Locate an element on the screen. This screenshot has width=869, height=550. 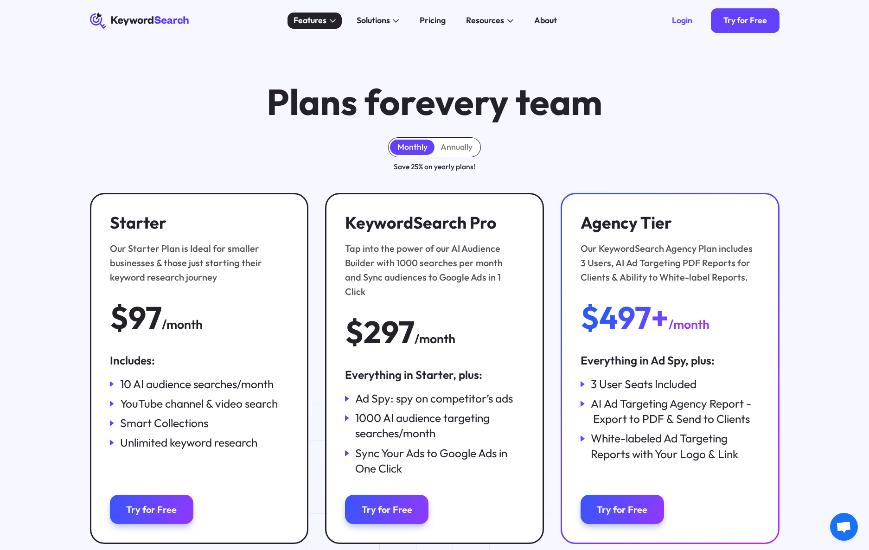
div: White-labeled Ad Targeting Reports with Your Logo & Link is located at coordinates (675, 446).